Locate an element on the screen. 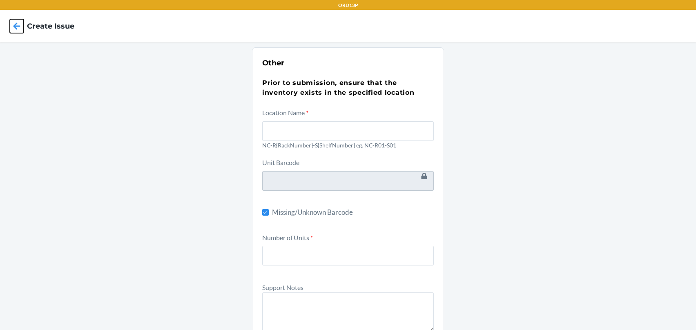 The height and width of the screenshot is (330, 696). input: Missing/Unknown Barcode is located at coordinates (266, 213).